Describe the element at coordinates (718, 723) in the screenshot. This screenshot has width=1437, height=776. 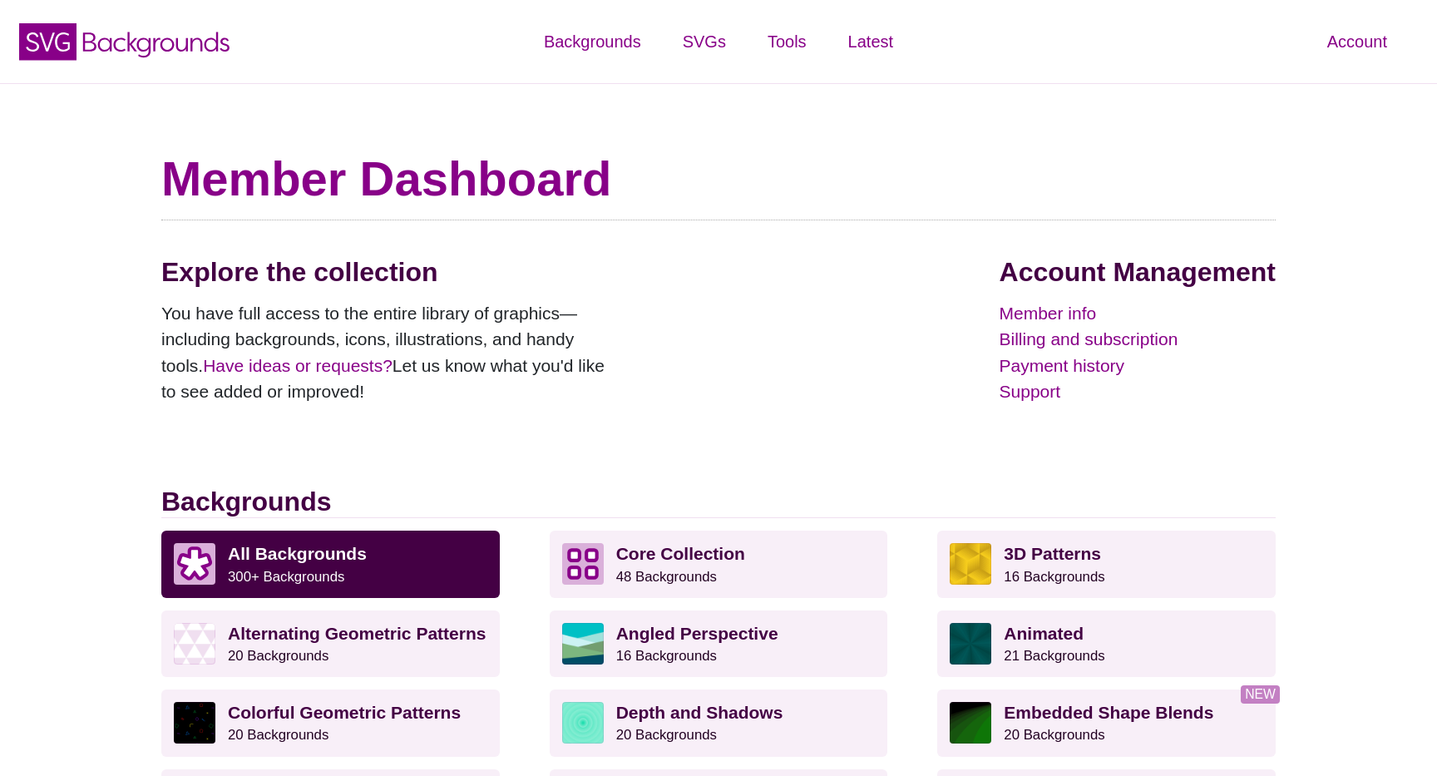
I see `a: Depth and Shadows20 Backgrounds` at that location.